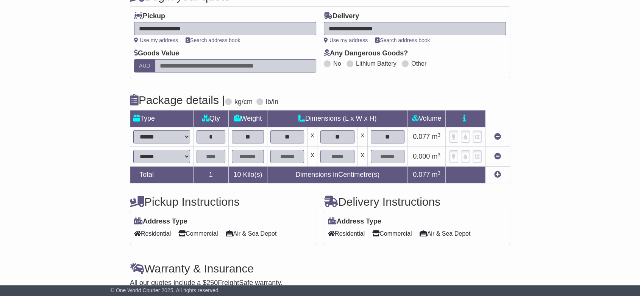 The width and height of the screenshot is (640, 296). I want to click on td: Type, so click(162, 119).